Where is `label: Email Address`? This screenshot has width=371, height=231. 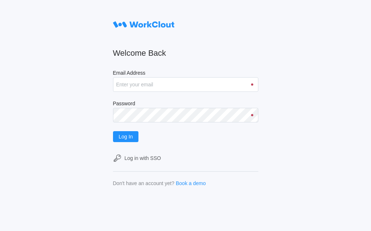 label: Email Address is located at coordinates (186, 73).